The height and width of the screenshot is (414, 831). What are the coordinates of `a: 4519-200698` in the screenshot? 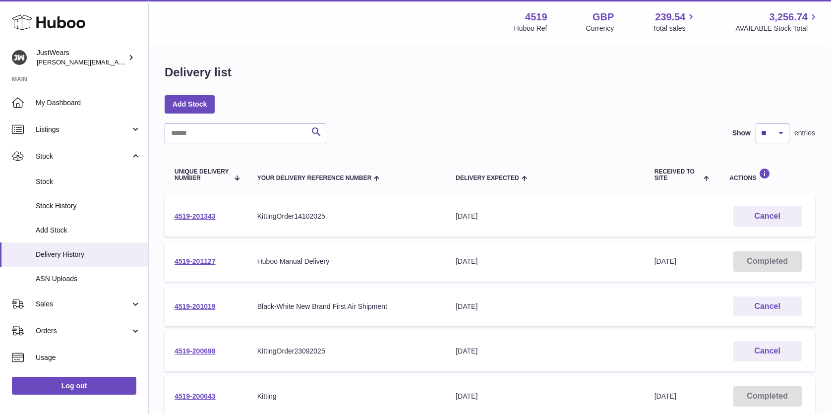 It's located at (195, 351).